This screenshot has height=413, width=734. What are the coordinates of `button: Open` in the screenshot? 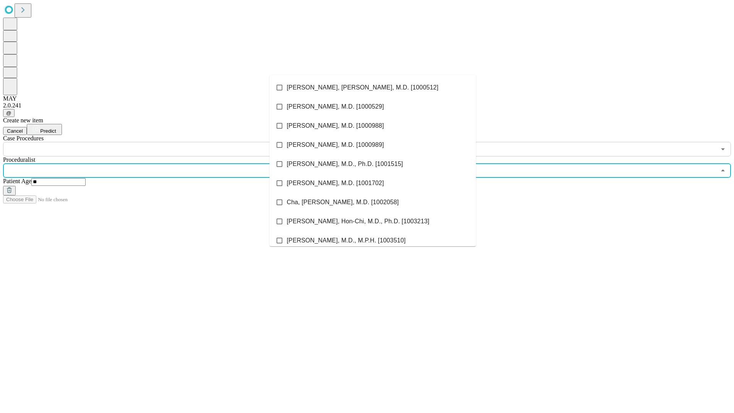 It's located at (723, 149).